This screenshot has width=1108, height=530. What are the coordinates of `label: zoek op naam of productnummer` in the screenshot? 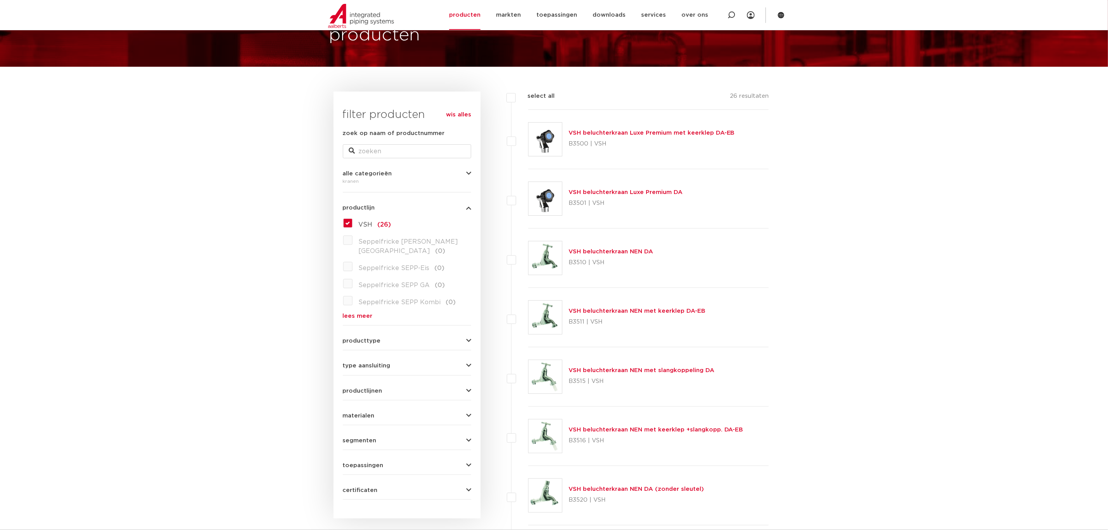 It's located at (394, 133).